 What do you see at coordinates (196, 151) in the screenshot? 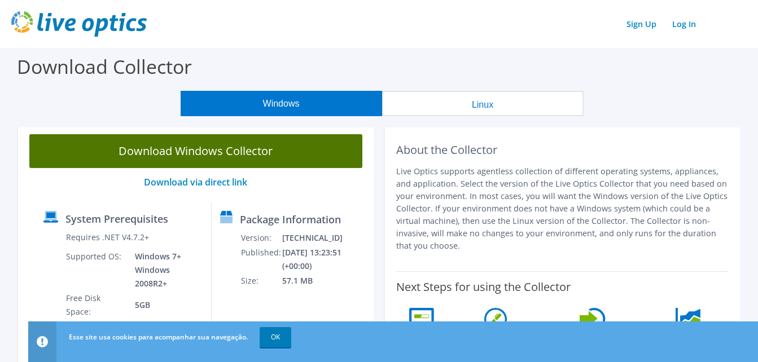
I see `a: Download Windows Collector` at bounding box center [196, 151].